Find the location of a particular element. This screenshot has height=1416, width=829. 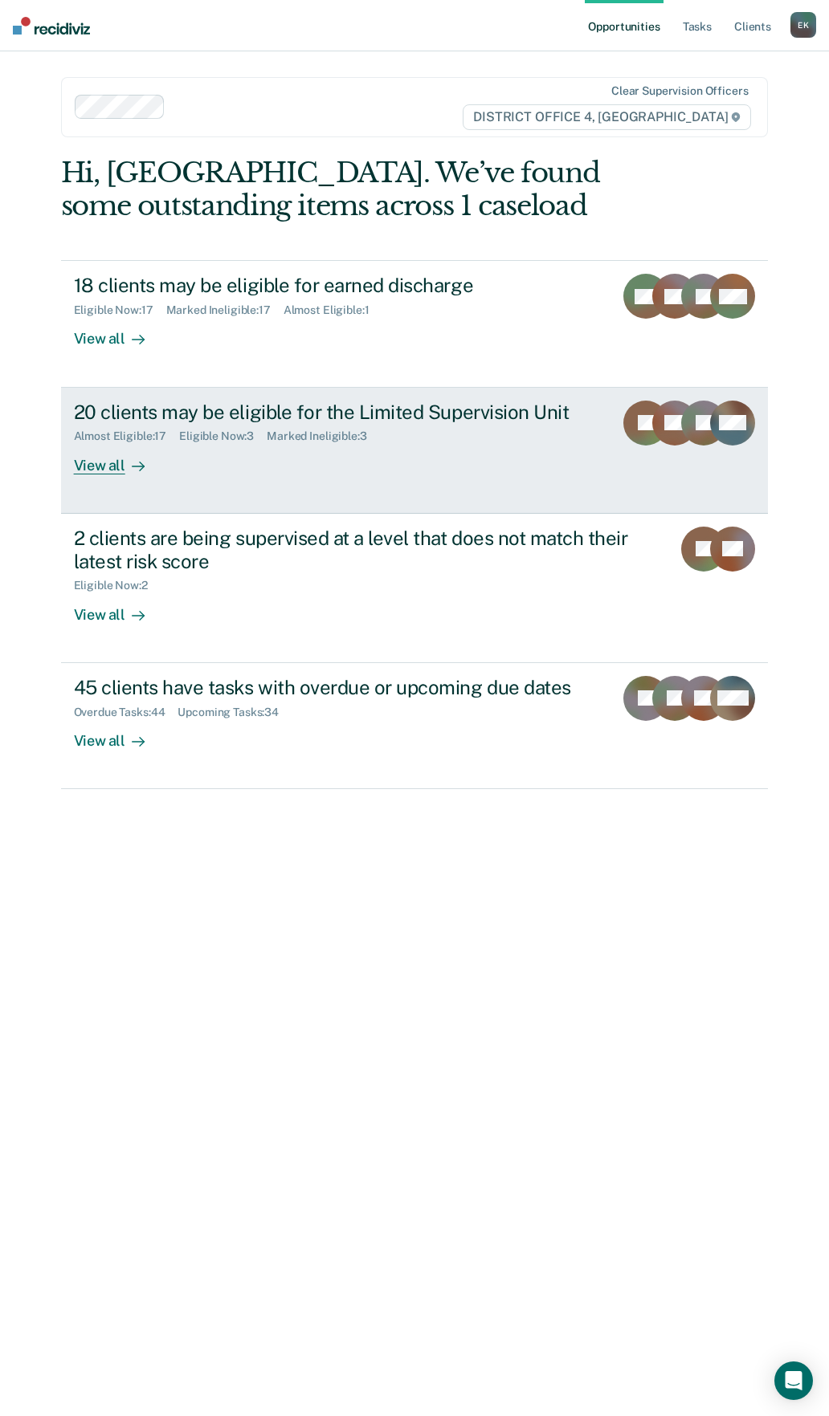

a: 45 clients have tasks with overdue or upcoming due datesOverdue Tasks:44Upcoming Tasks:34View all is located at coordinates (414, 726).